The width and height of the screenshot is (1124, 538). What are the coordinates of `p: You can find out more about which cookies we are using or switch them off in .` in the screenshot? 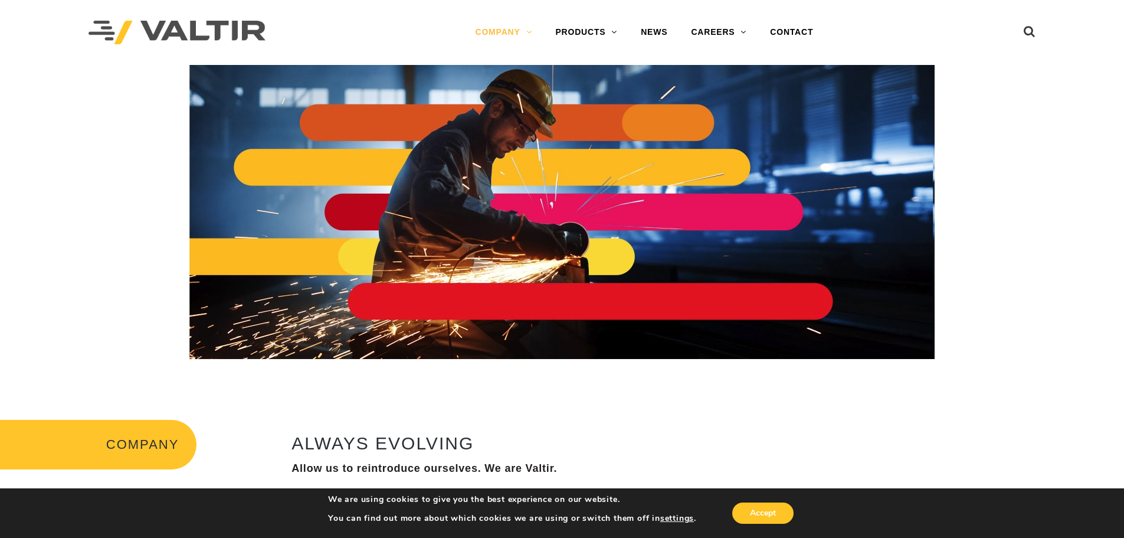 It's located at (512, 518).